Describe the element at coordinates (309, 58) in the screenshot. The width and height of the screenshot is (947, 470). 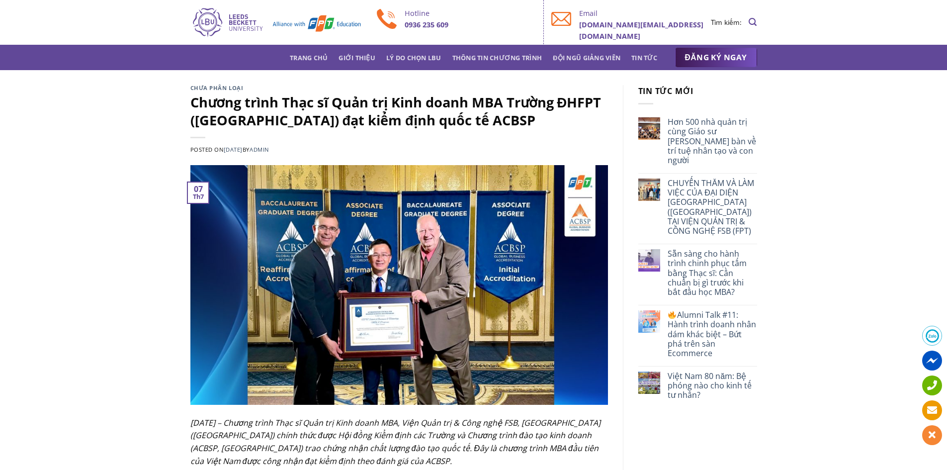
I see `a: Trang chủ` at that location.